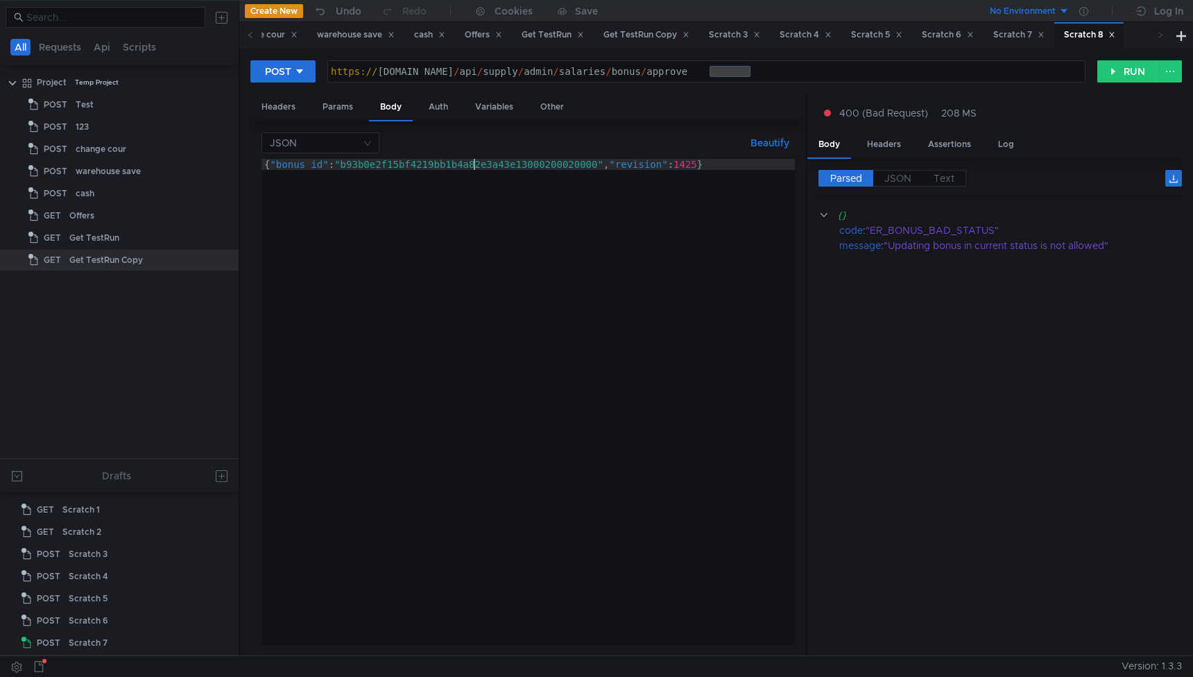  I want to click on button: Undo, so click(337, 11).